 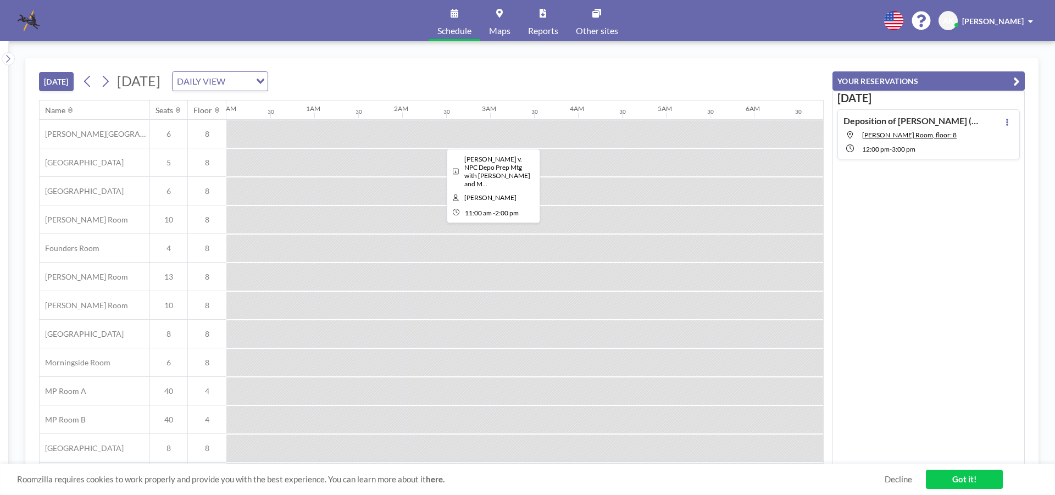 I want to click on input: Search for option, so click(x=239, y=81).